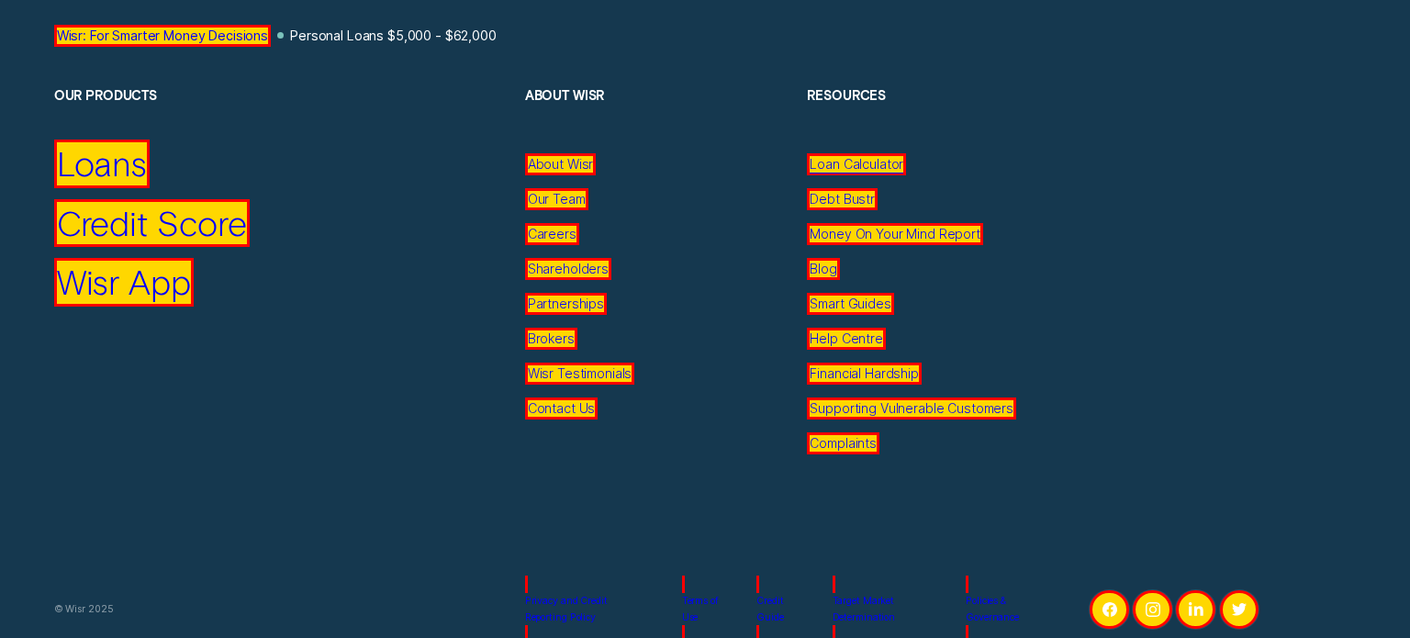 The height and width of the screenshot is (638, 1410). What do you see at coordinates (823, 269) in the screenshot?
I see `div: Blog` at bounding box center [823, 269].